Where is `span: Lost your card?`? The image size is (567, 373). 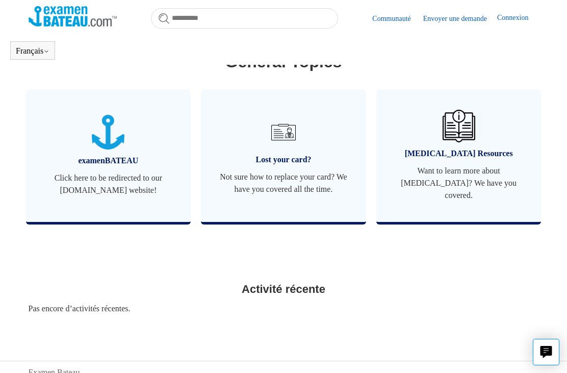
span: Lost your card? is located at coordinates (284, 160).